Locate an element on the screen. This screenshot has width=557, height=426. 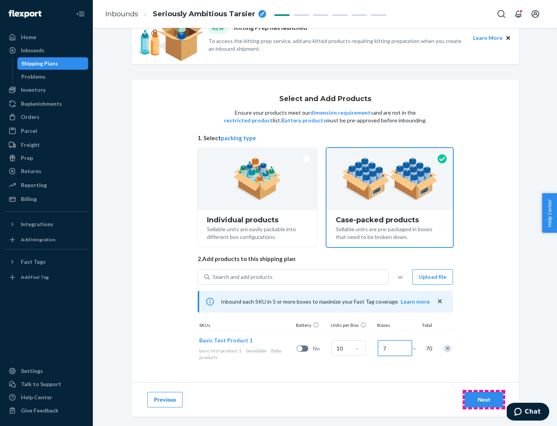
div: Settings is located at coordinates (32, 371).